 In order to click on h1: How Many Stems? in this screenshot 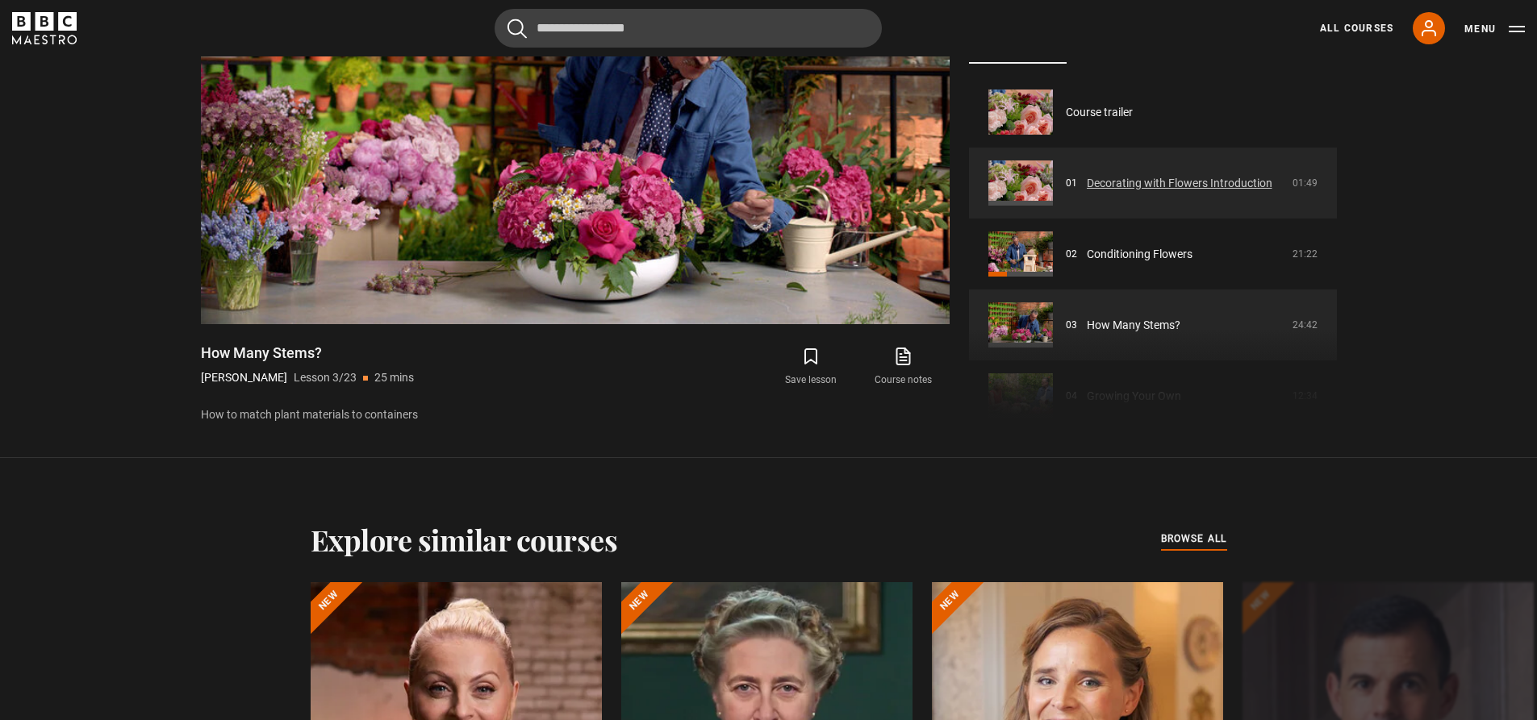, I will do `click(307, 353)`.